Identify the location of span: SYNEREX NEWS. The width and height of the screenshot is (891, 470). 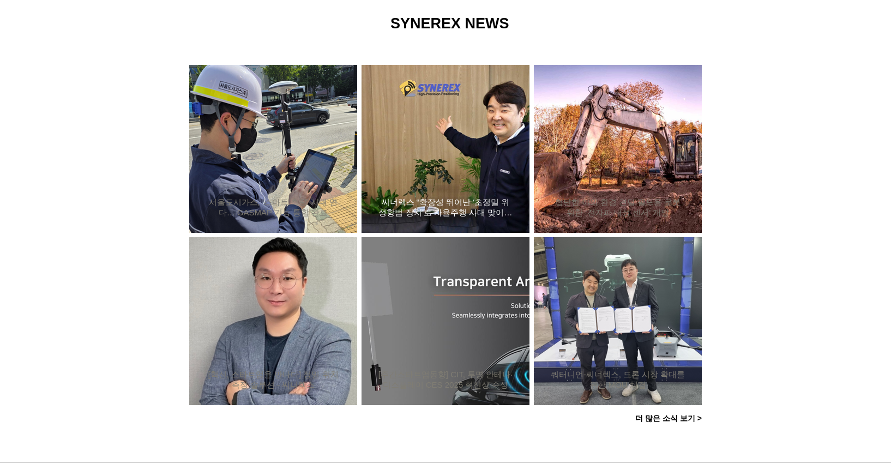
(450, 23).